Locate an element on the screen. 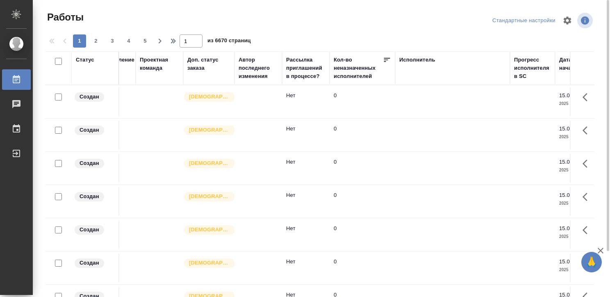 The image size is (610, 297). button: 2 is located at coordinates (96, 41).